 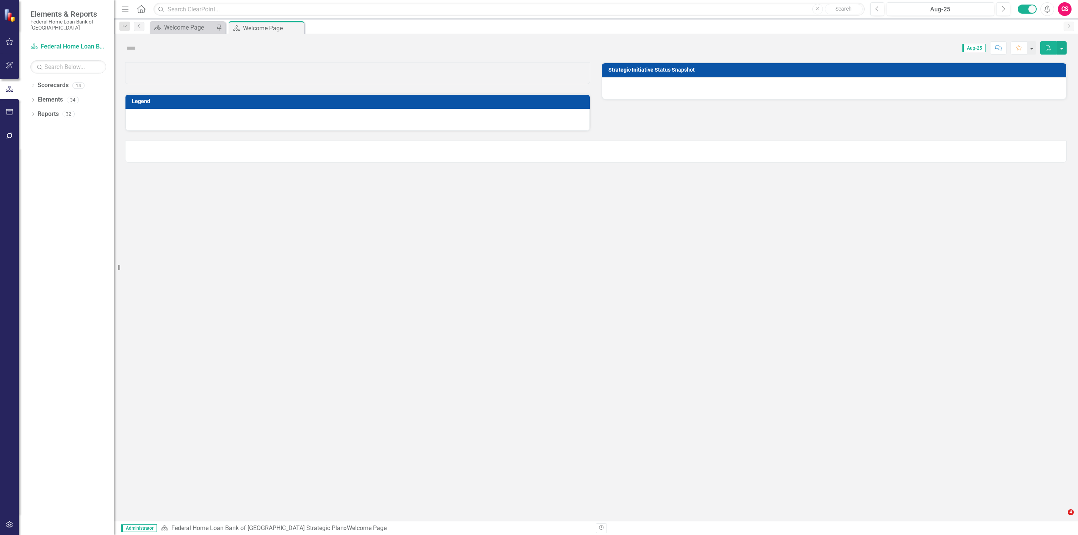 What do you see at coordinates (509, 9) in the screenshot?
I see `input: Search ClearPoint...` at bounding box center [509, 9].